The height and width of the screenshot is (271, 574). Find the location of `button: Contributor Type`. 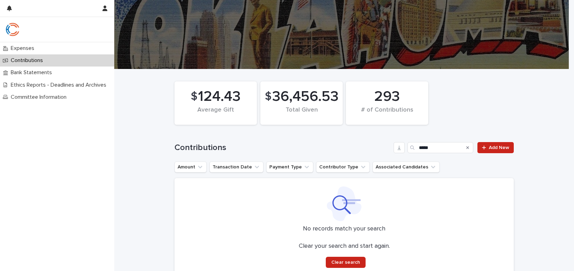

button: Contributor Type is located at coordinates (343, 167).